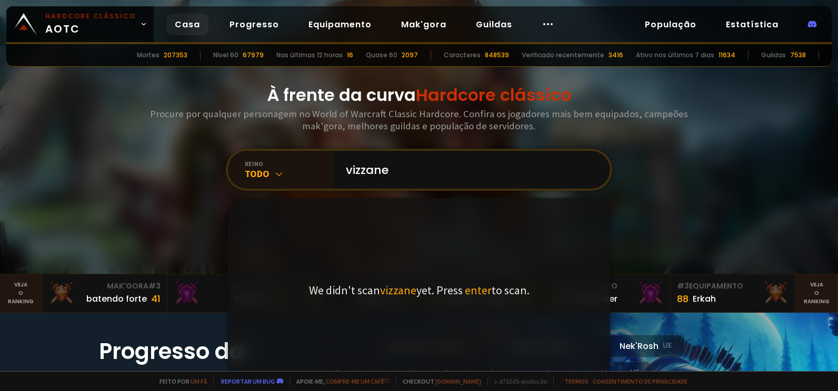  What do you see at coordinates (289, 164) in the screenshot?
I see `div: reino` at bounding box center [289, 164].